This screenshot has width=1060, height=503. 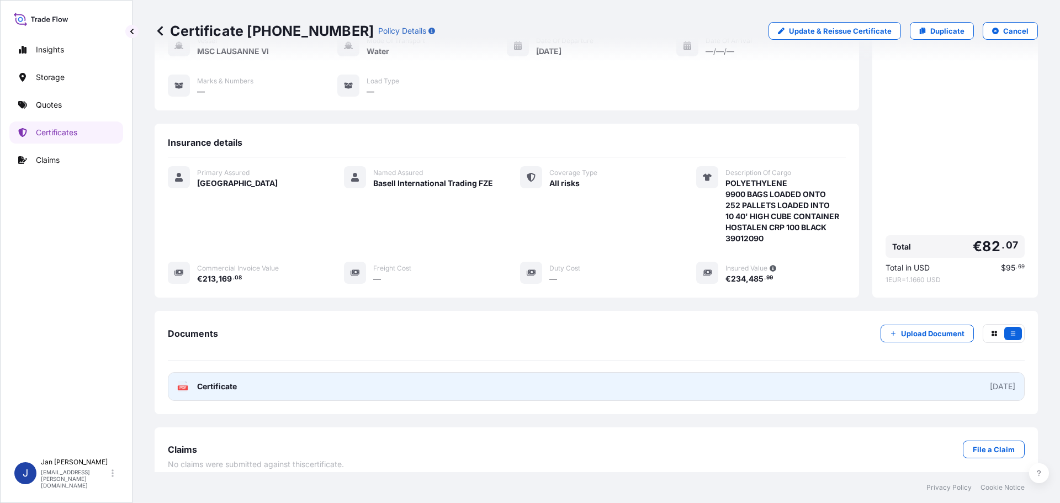 I want to click on span: Certificate, so click(x=217, y=387).